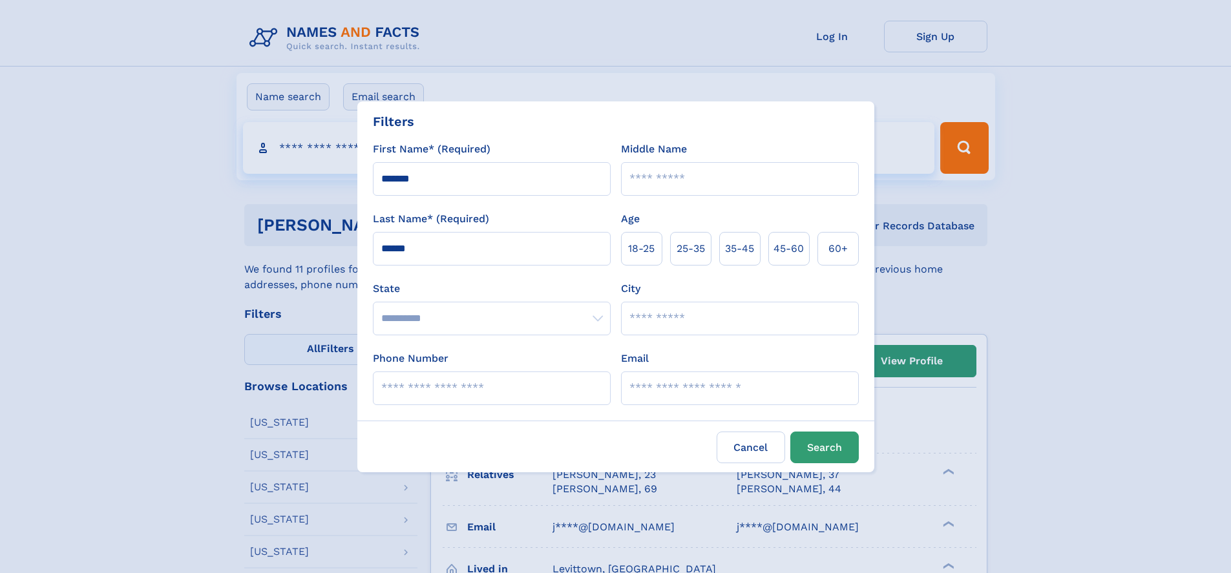  What do you see at coordinates (635, 359) in the screenshot?
I see `label: Email` at bounding box center [635, 359].